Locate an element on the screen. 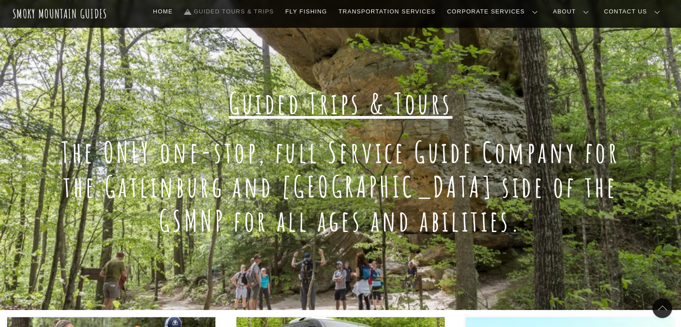  a: Corporate Services is located at coordinates (494, 12).